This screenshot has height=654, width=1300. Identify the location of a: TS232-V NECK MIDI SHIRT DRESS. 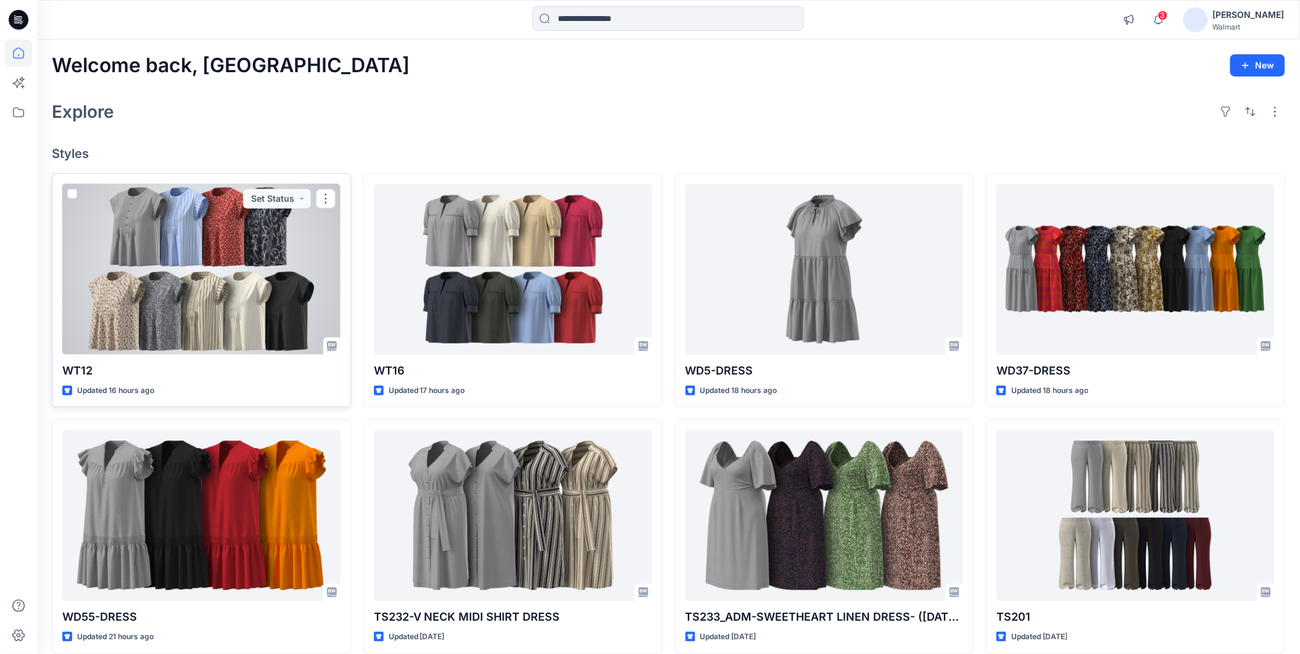
(513, 515).